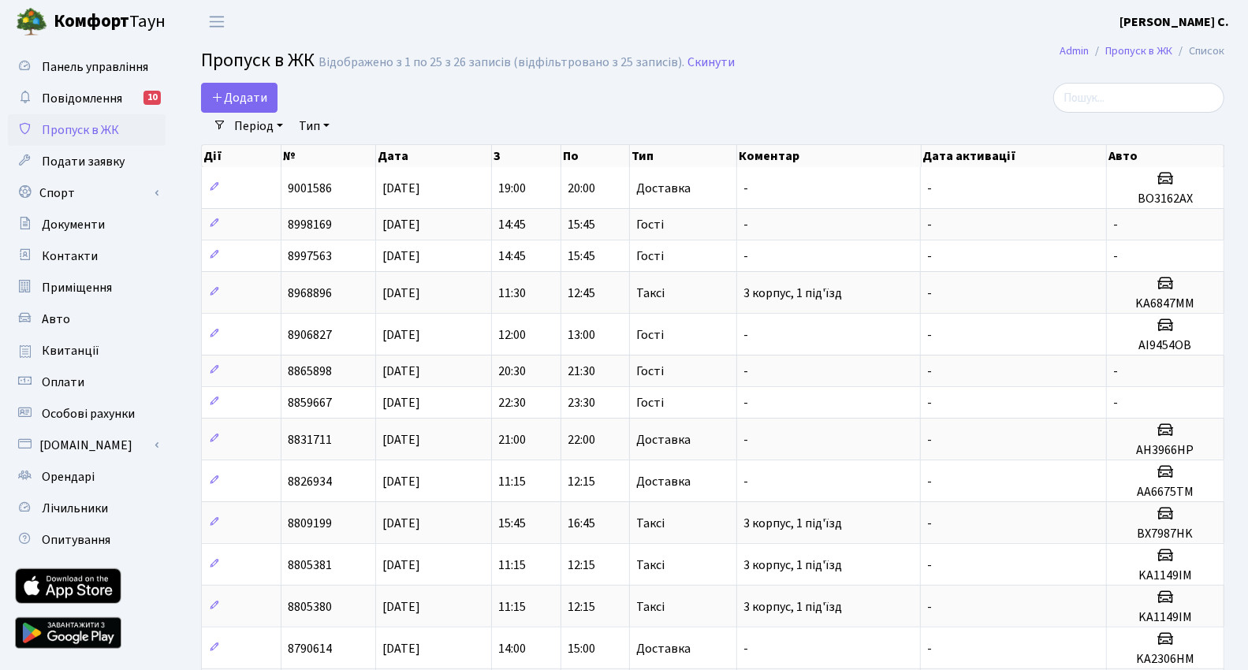 The width and height of the screenshot is (1248, 670). What do you see at coordinates (83, 162) in the screenshot?
I see `span: Подати заявку` at bounding box center [83, 162].